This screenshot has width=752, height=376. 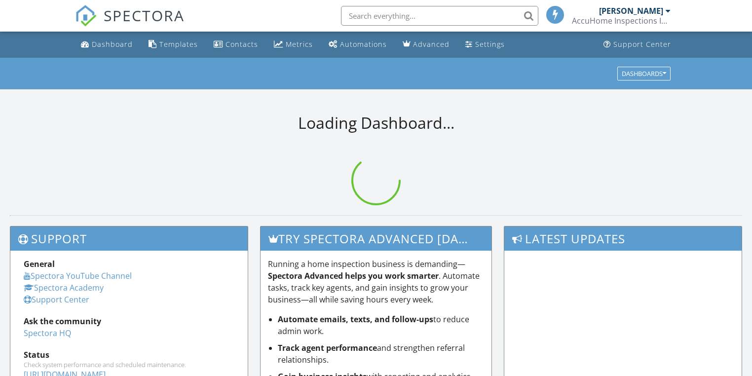 What do you see at coordinates (107, 44) in the screenshot?
I see `a: Dashboard` at bounding box center [107, 44].